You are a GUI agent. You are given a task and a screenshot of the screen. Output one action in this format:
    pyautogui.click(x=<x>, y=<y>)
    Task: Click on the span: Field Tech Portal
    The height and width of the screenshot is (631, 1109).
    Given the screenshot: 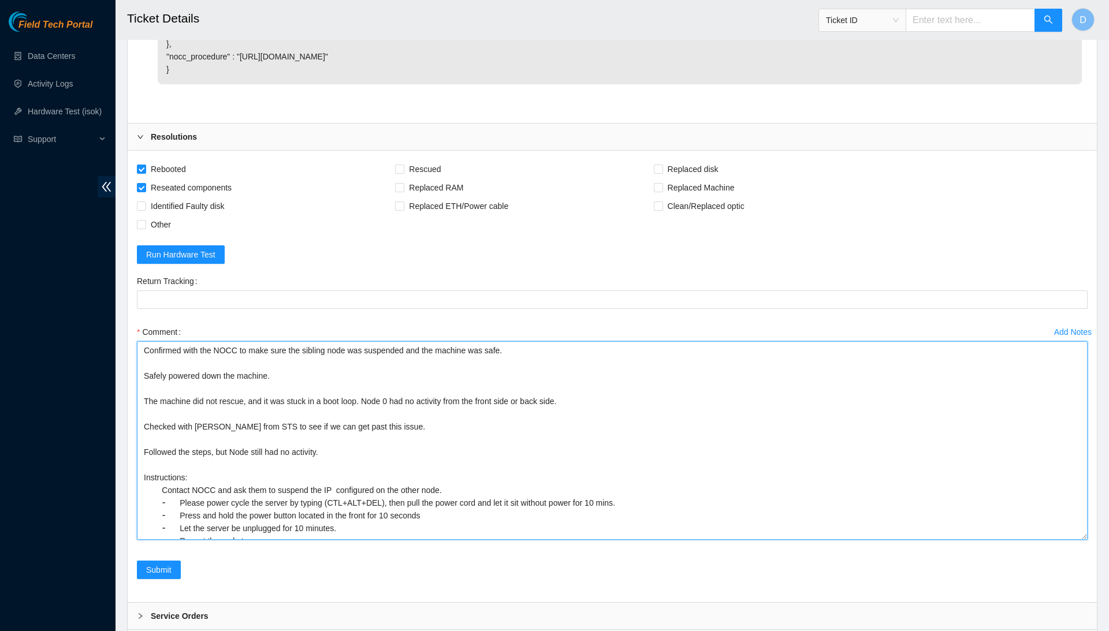 What is the action you would take?
    pyautogui.click(x=55, y=25)
    